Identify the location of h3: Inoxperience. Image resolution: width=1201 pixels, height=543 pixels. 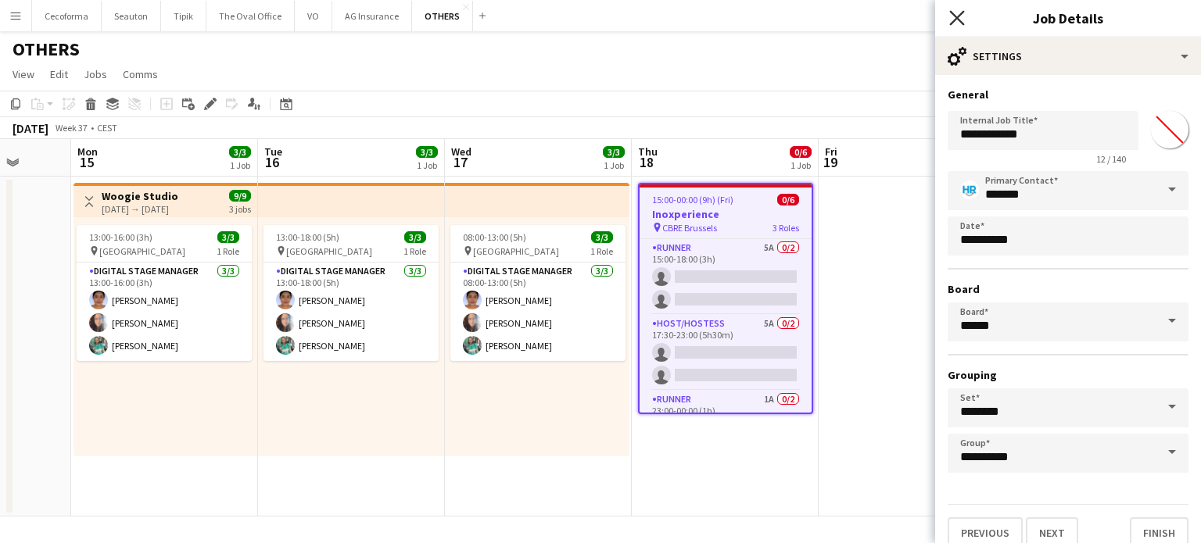
(726, 214).